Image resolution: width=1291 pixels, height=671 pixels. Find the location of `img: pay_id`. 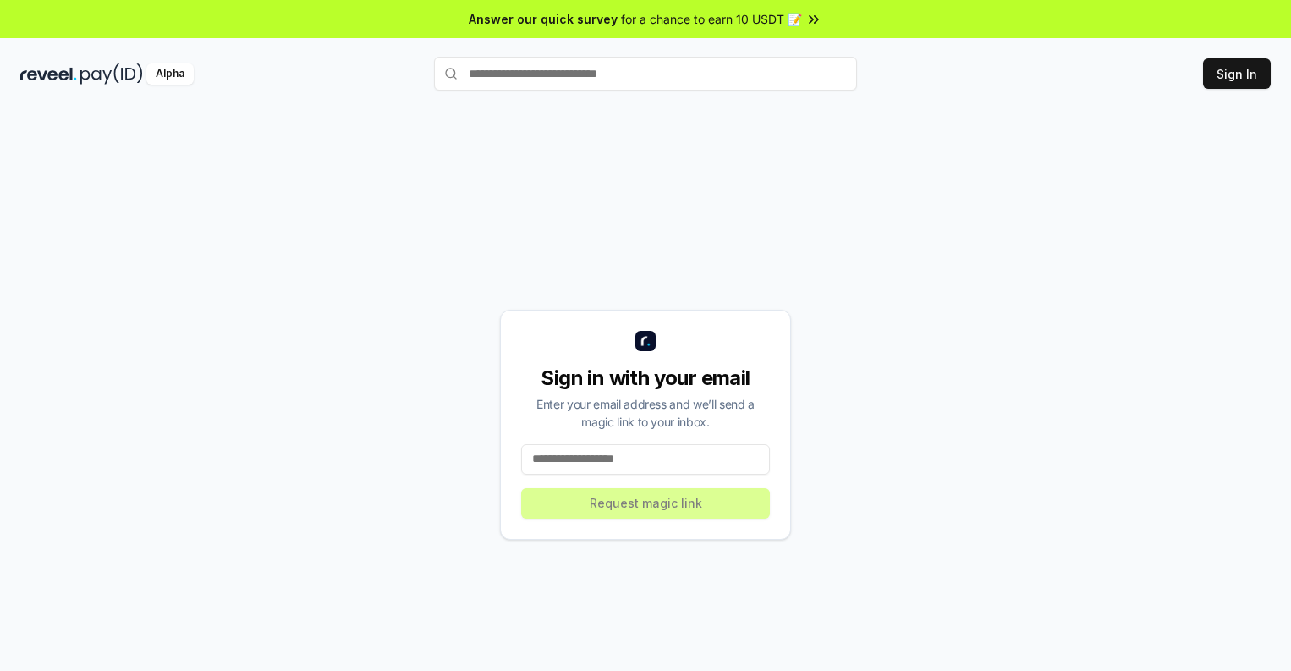

img: pay_id is located at coordinates (112, 74).